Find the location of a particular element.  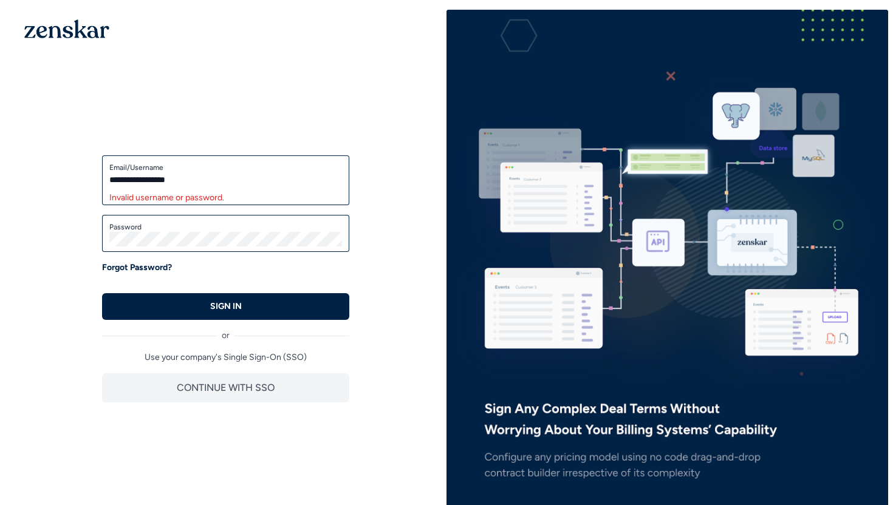

div: Invalid username or password. is located at coordinates (225, 198).